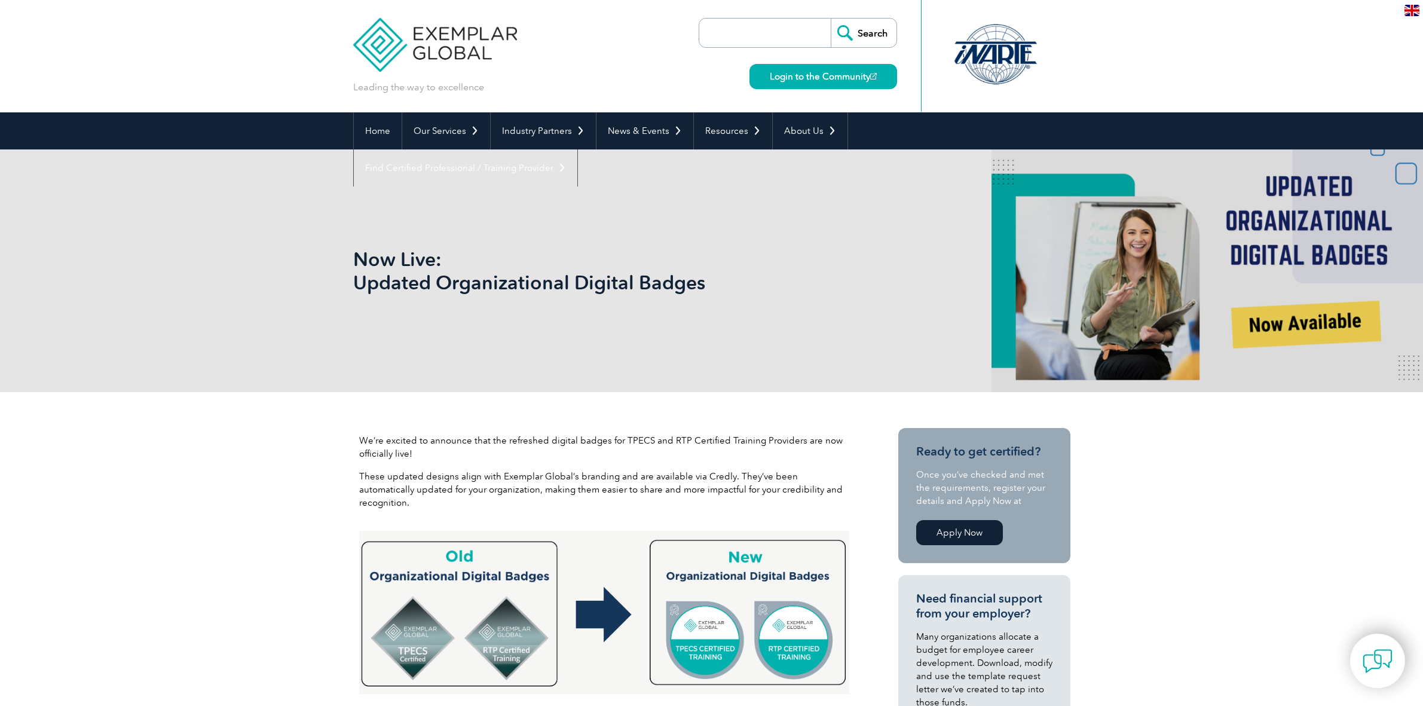 This screenshot has height=706, width=1423. What do you see at coordinates (984, 488) in the screenshot?
I see `p: Once you’ve checked and met the requirements, register your details and Apply Now at` at bounding box center [984, 488].